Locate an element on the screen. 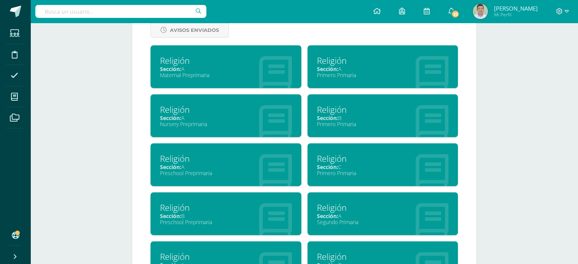 The width and height of the screenshot is (578, 264). a: ReligiónSección:ANursery Preprimaria is located at coordinates (226, 116).